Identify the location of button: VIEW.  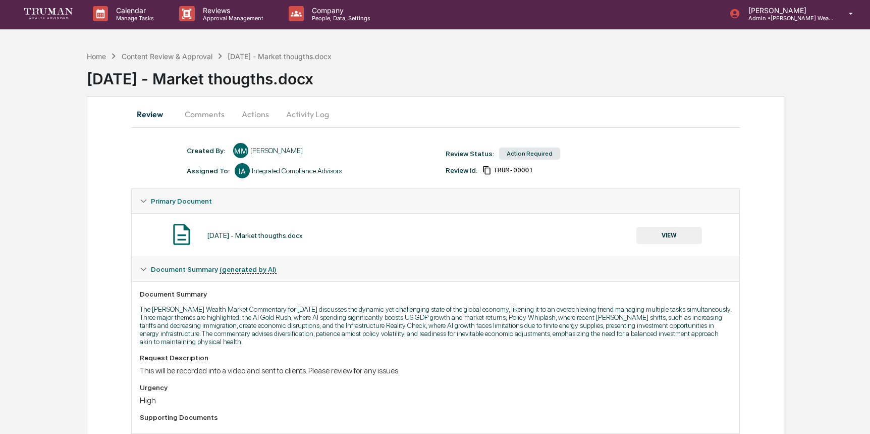
(670, 235).